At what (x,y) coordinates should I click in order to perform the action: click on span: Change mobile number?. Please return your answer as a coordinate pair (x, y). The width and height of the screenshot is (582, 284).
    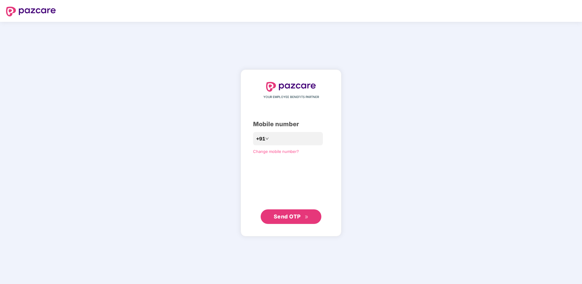
    Looking at the image, I should click on (276, 151).